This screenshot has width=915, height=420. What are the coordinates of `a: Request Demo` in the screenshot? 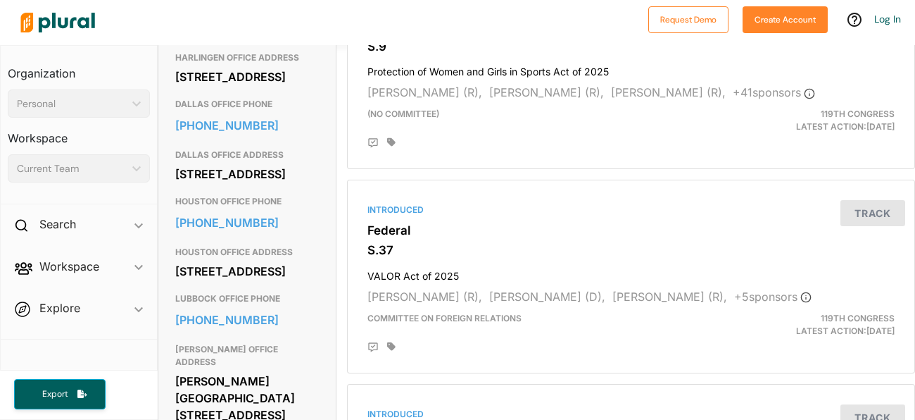 It's located at (689, 18).